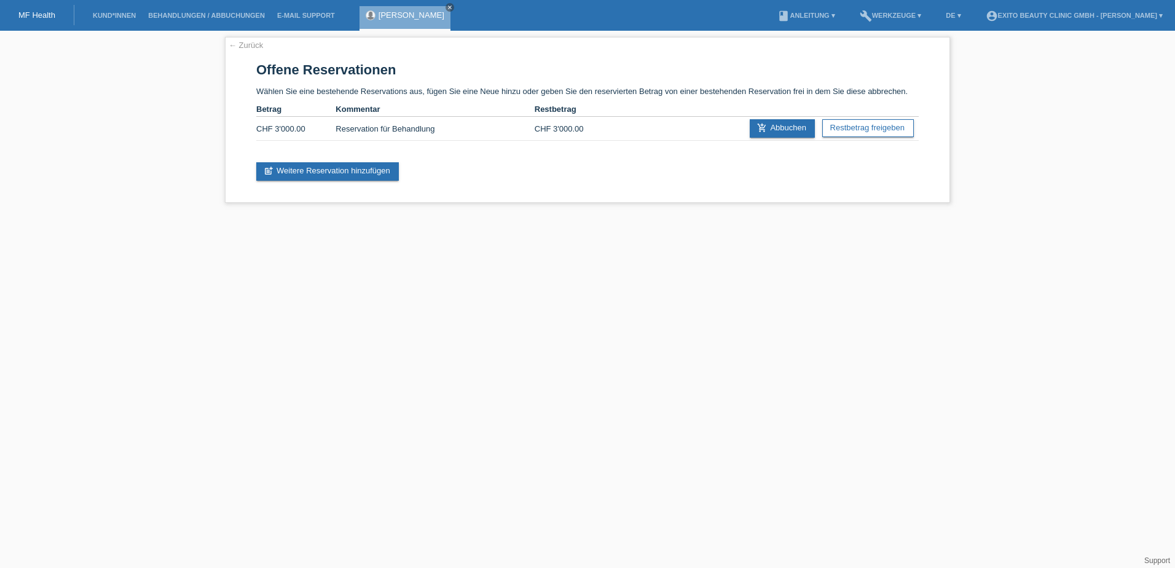 The image size is (1175, 568). Describe the element at coordinates (805, 15) in the screenshot. I see `a: bookAnleitung ▾` at that location.